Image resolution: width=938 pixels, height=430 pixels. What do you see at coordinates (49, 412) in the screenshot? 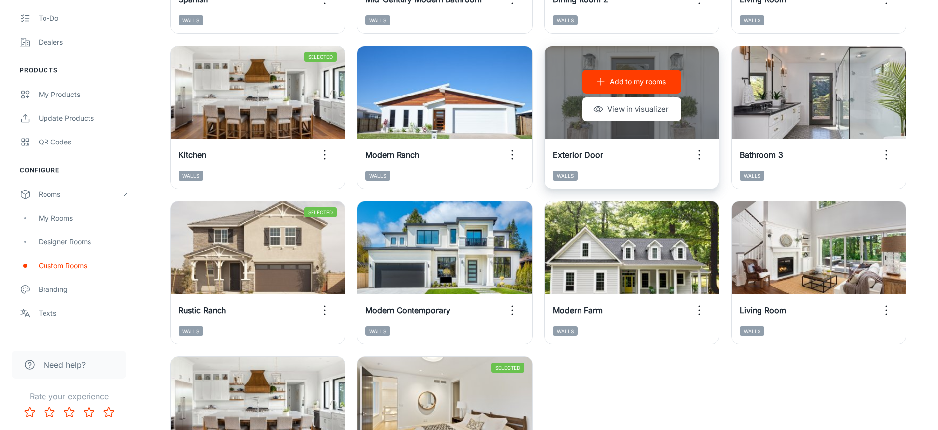
I see `button: Rate 2 star` at bounding box center [49, 412].